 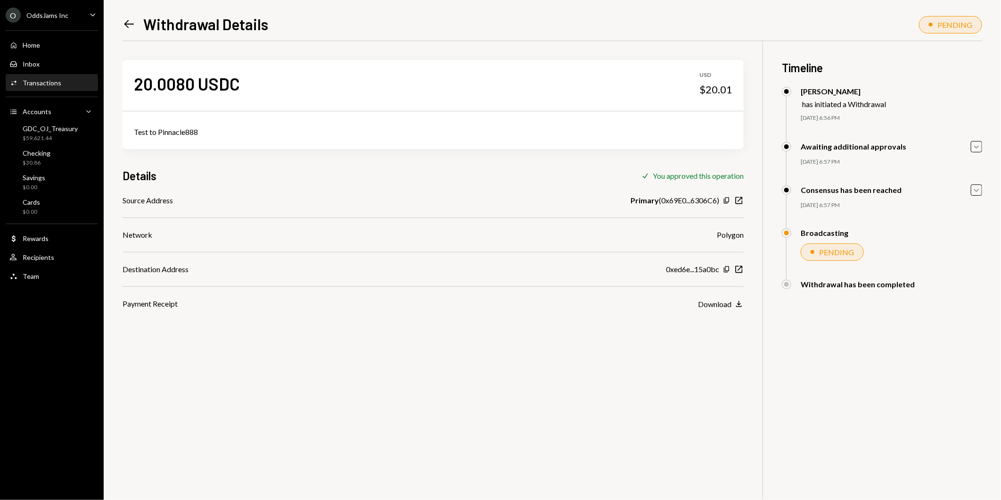 I want to click on button: Download, so click(x=721, y=304).